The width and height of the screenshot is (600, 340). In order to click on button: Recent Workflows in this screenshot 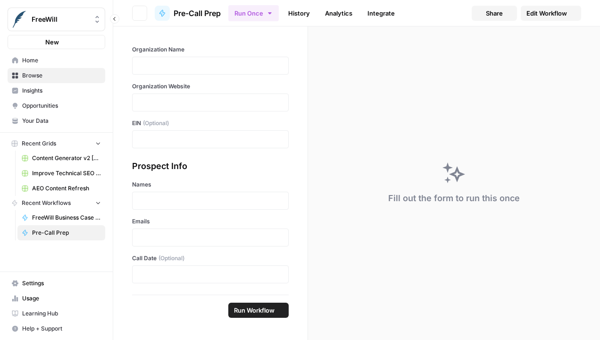, I will do `click(56, 203)`.